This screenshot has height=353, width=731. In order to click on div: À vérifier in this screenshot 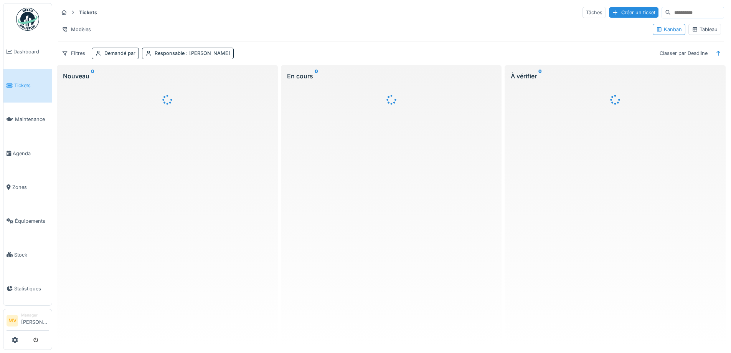, I will do `click(615, 76)`.